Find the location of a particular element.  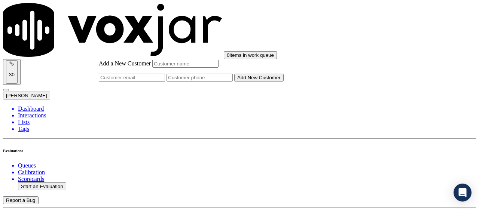

button: Report a Bug is located at coordinates (21, 200).